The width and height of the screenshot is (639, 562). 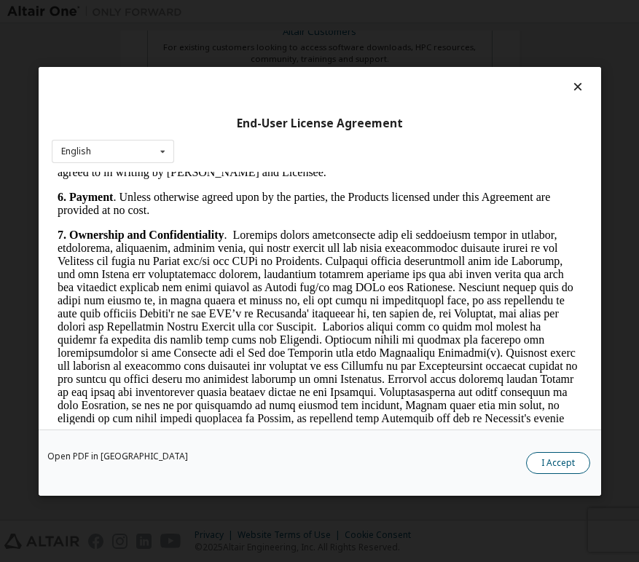 I want to click on button: I Accept, so click(x=557, y=463).